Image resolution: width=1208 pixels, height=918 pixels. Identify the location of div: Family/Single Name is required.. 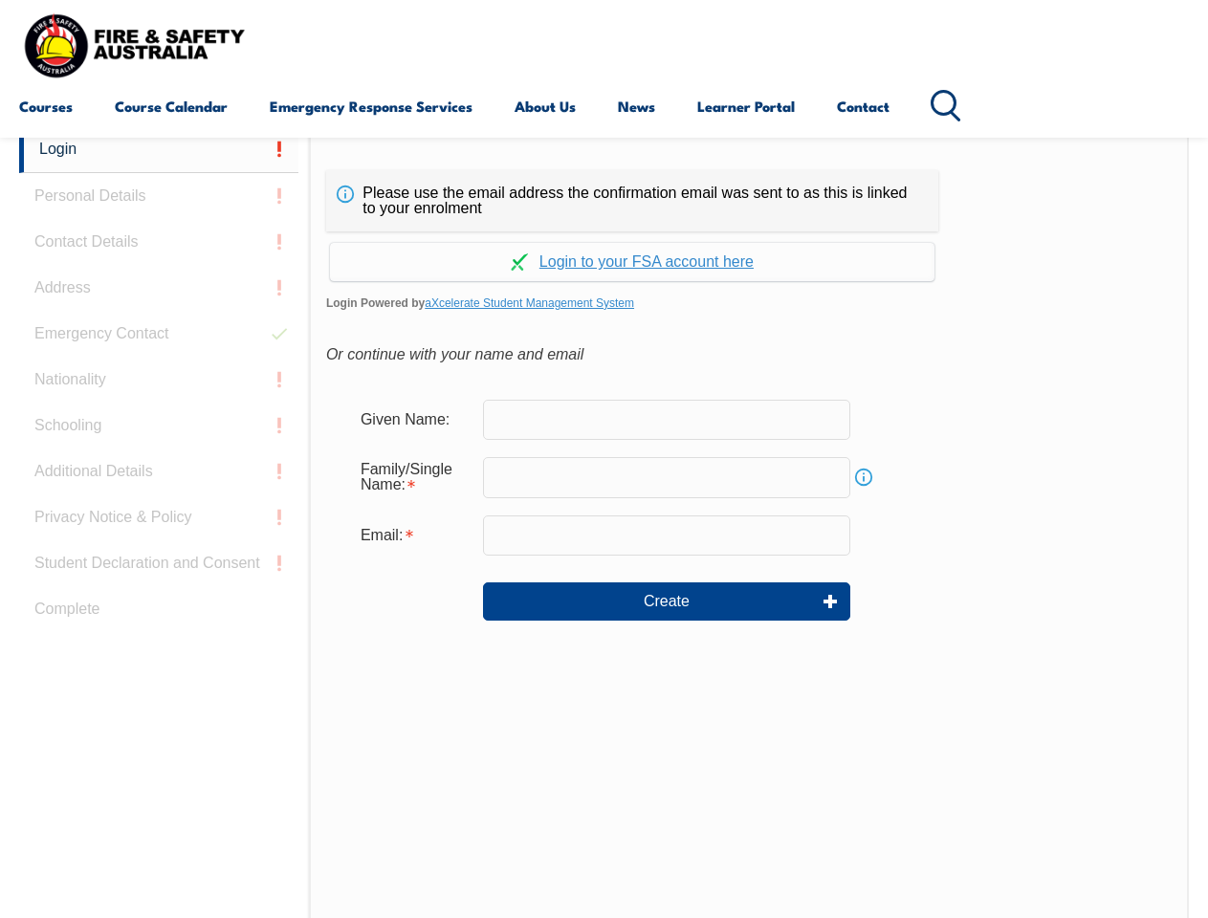
(414, 477).